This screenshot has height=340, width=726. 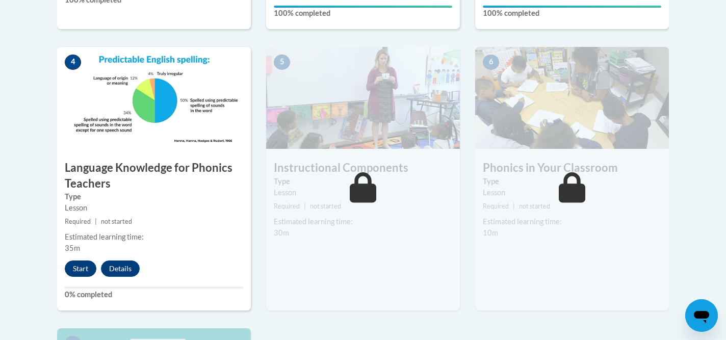 What do you see at coordinates (490, 232) in the screenshot?
I see `span: 10m` at bounding box center [490, 232].